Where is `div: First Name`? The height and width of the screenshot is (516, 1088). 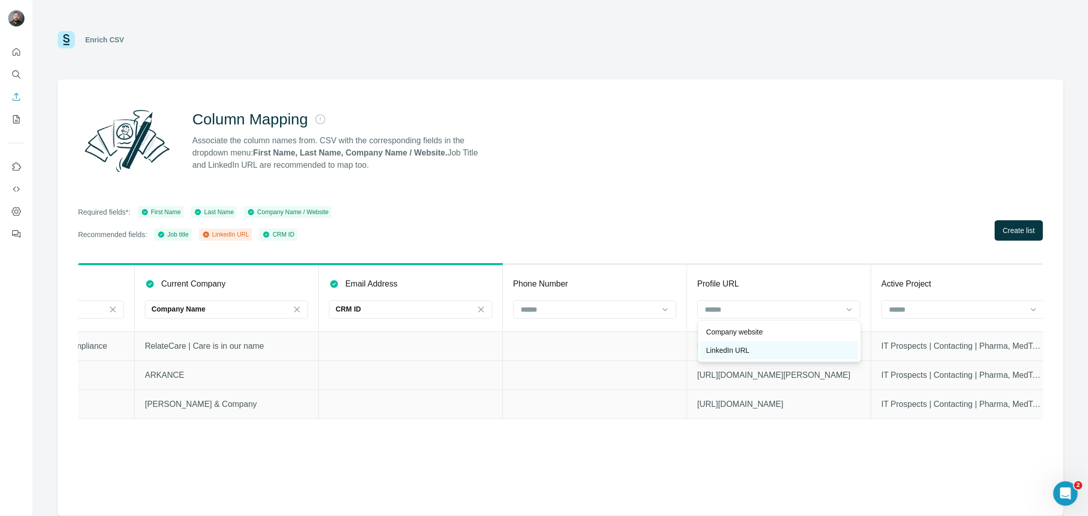
div: First Name is located at coordinates (161, 212).